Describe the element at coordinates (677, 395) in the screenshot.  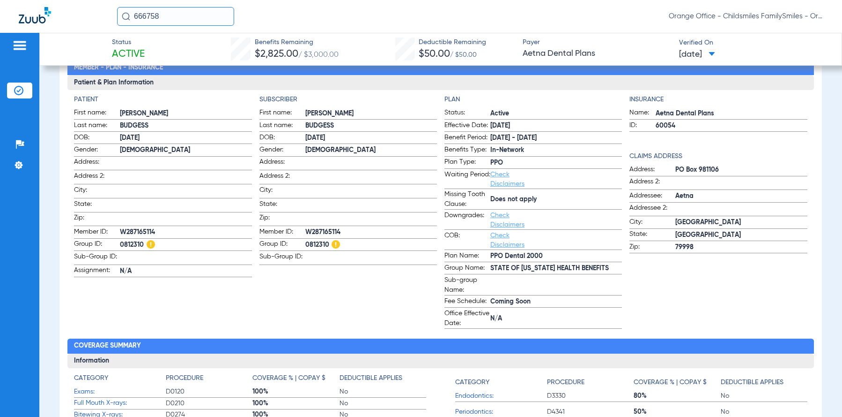
I see `span: 80%` at that location.